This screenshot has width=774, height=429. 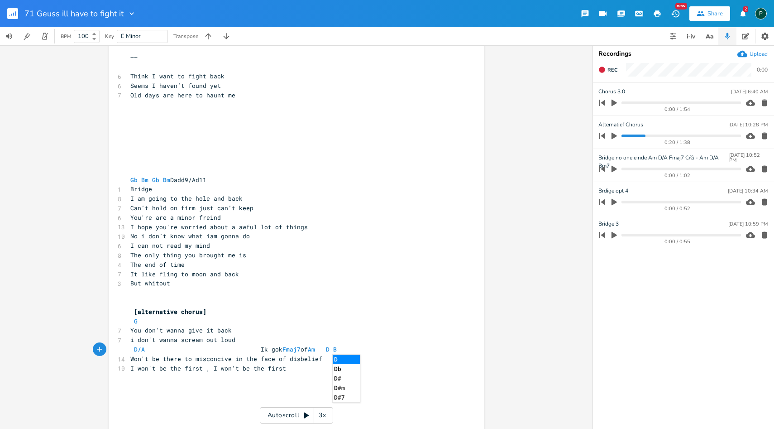 What do you see at coordinates (226, 358) in the screenshot?
I see `span: Won't be there to misconcive in the face of disbelief` at bounding box center [226, 358].